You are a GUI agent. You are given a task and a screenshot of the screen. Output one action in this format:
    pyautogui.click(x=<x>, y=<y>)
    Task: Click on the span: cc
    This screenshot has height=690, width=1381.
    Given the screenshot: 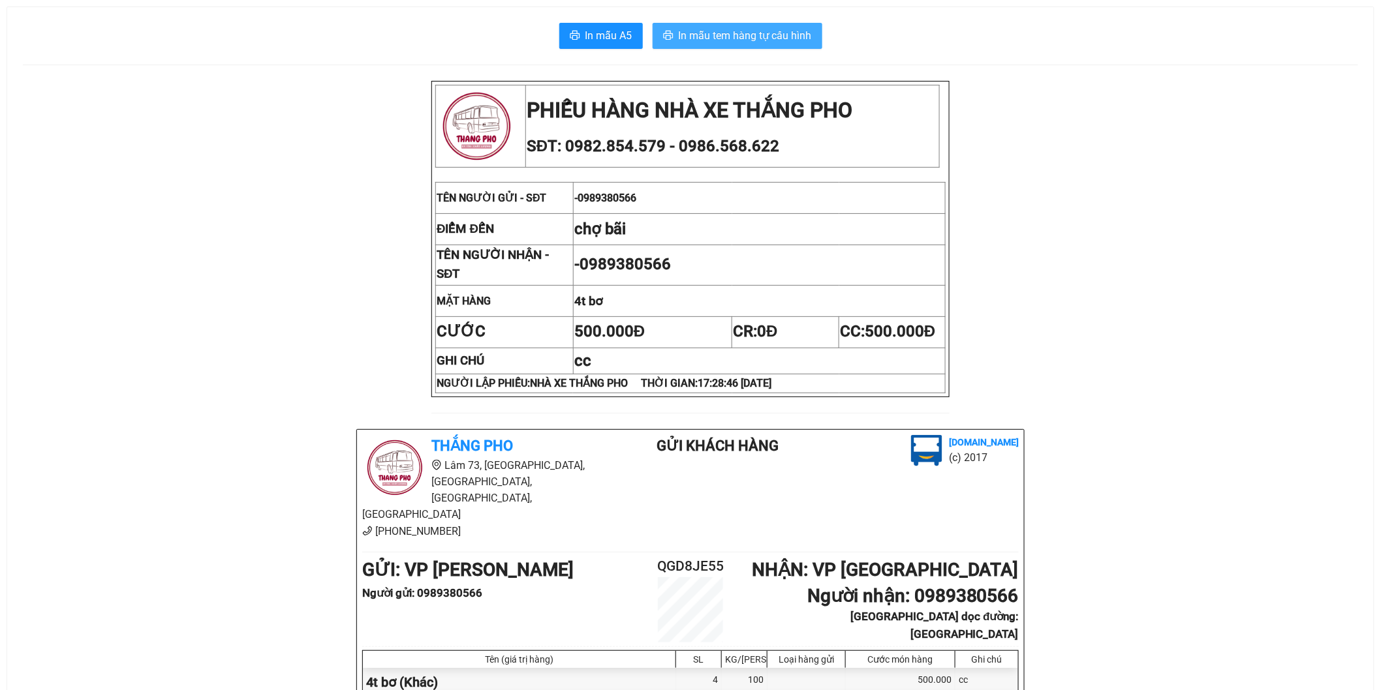 What is the action you would take?
    pyautogui.click(x=583, y=361)
    